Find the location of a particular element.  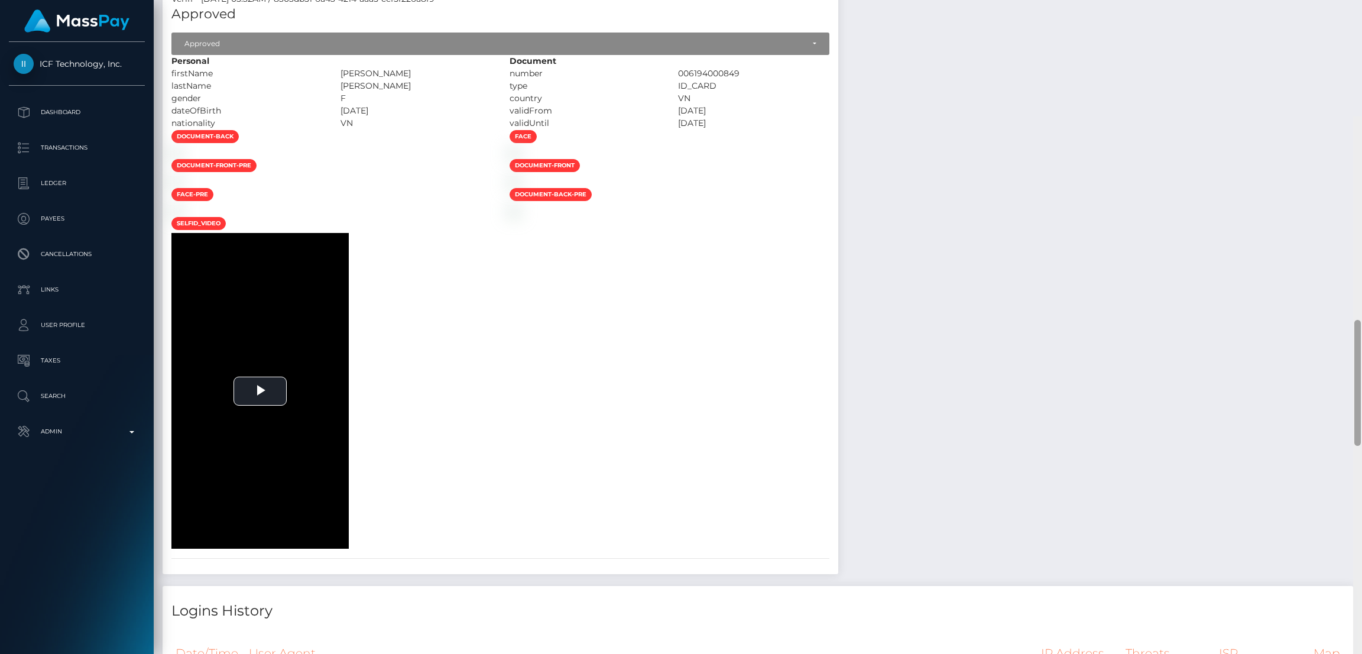

a: Taxes is located at coordinates (77, 361).